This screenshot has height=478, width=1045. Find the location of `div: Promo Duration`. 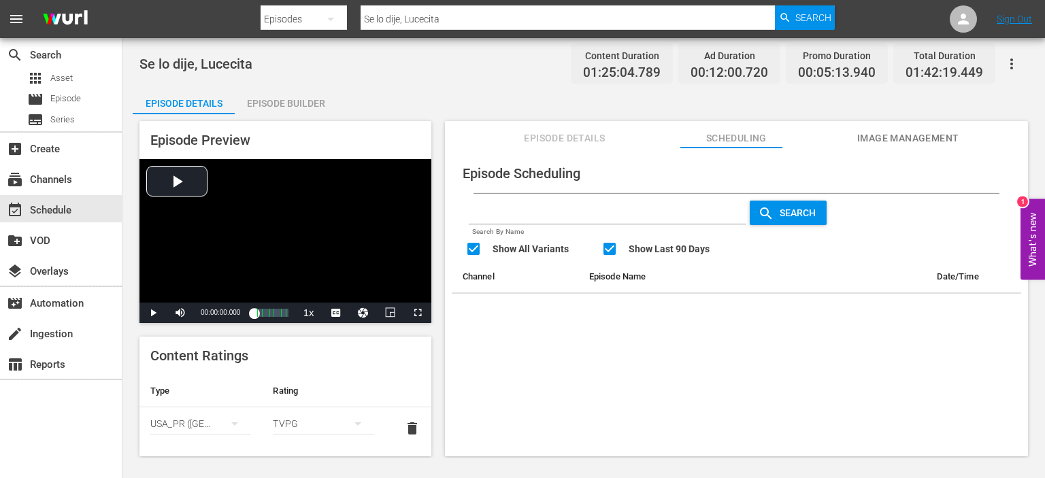

div: Promo Duration is located at coordinates (837, 56).